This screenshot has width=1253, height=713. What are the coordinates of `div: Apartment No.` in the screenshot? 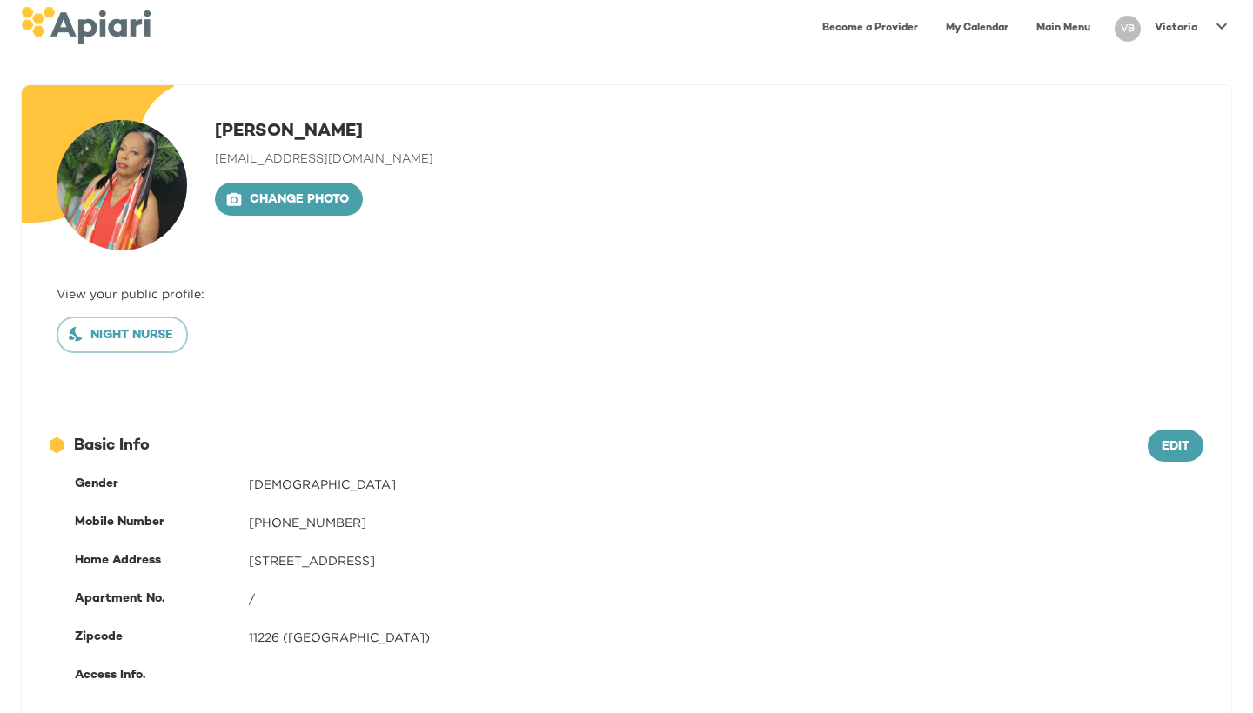 It's located at (162, 599).